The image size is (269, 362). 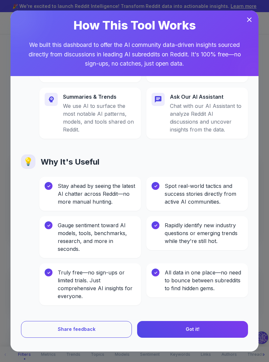 What do you see at coordinates (193, 329) in the screenshot?
I see `span: Got it!` at bounding box center [193, 329].